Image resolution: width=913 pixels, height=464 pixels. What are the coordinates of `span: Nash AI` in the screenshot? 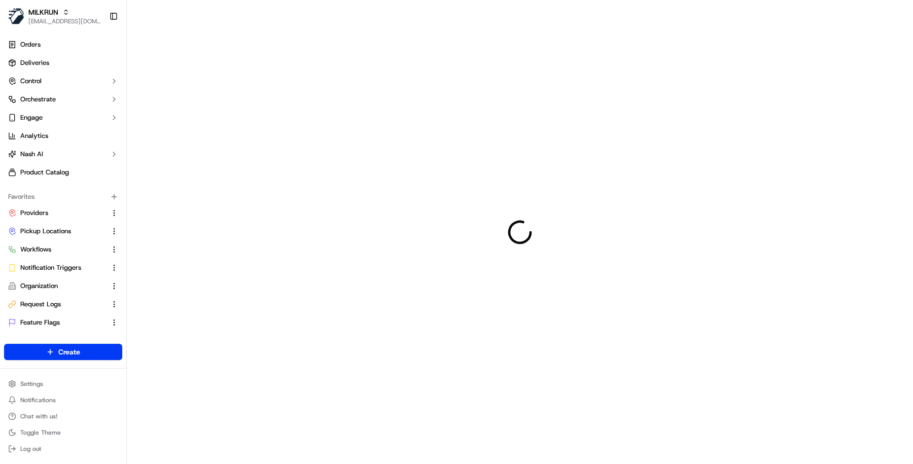 It's located at (31, 154).